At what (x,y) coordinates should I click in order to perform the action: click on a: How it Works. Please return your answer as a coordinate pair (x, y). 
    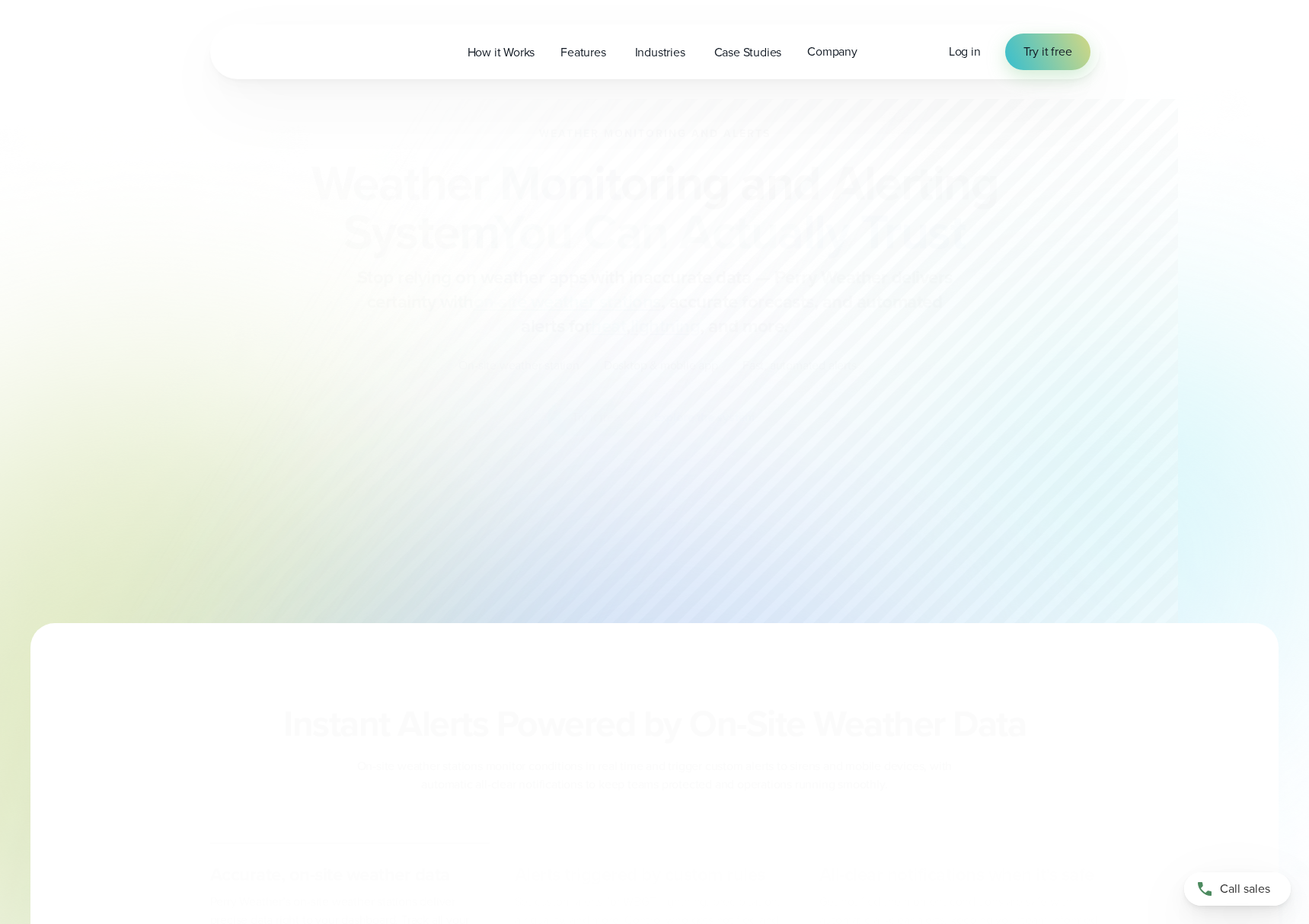
    Looking at the image, I should click on (501, 51).